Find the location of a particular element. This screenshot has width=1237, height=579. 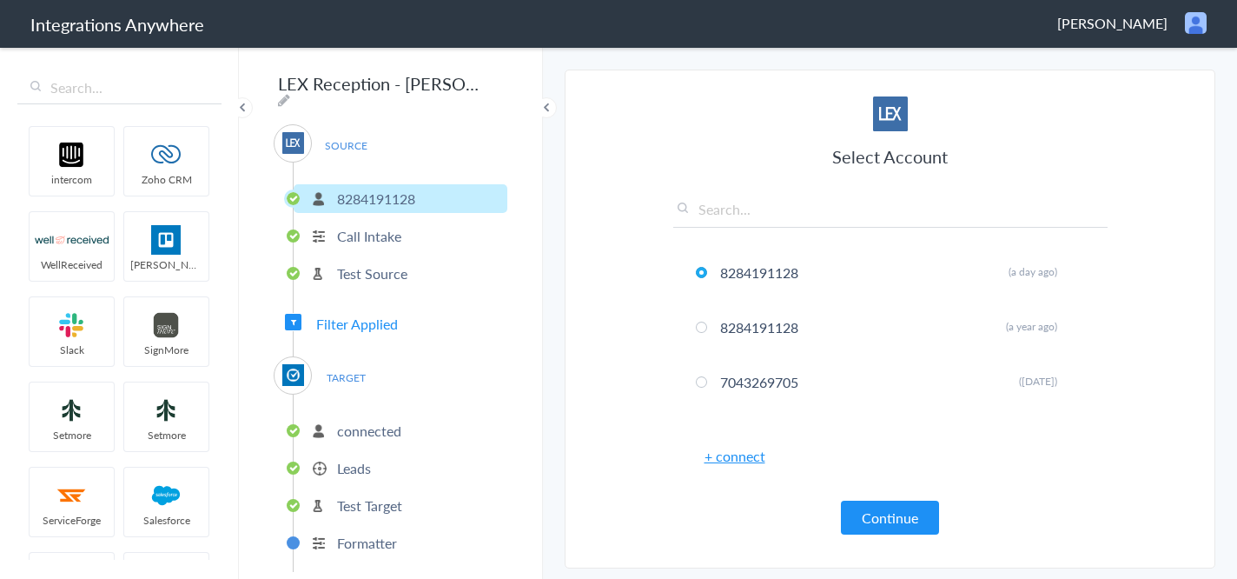

span: TARGET is located at coordinates (346, 377).